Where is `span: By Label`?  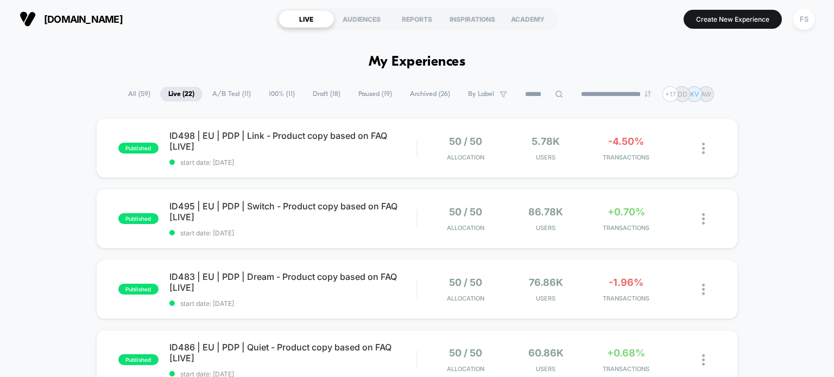
span: By Label is located at coordinates (481, 94).